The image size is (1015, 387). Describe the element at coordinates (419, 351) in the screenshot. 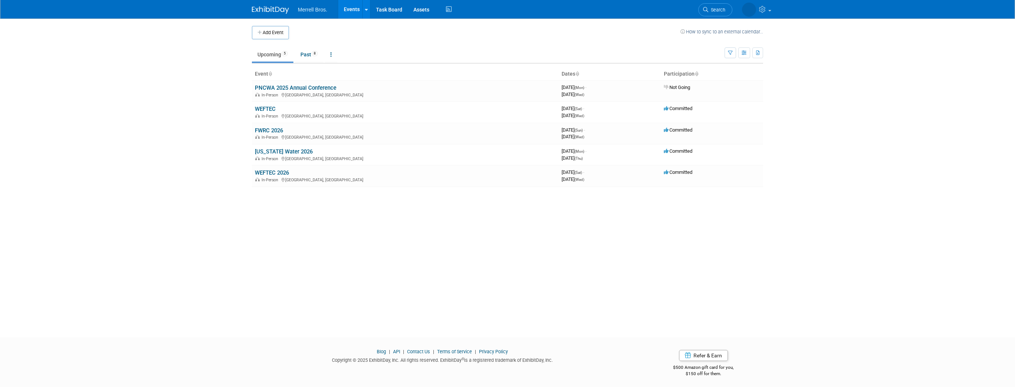

I see `a: Contact Us` at that location.